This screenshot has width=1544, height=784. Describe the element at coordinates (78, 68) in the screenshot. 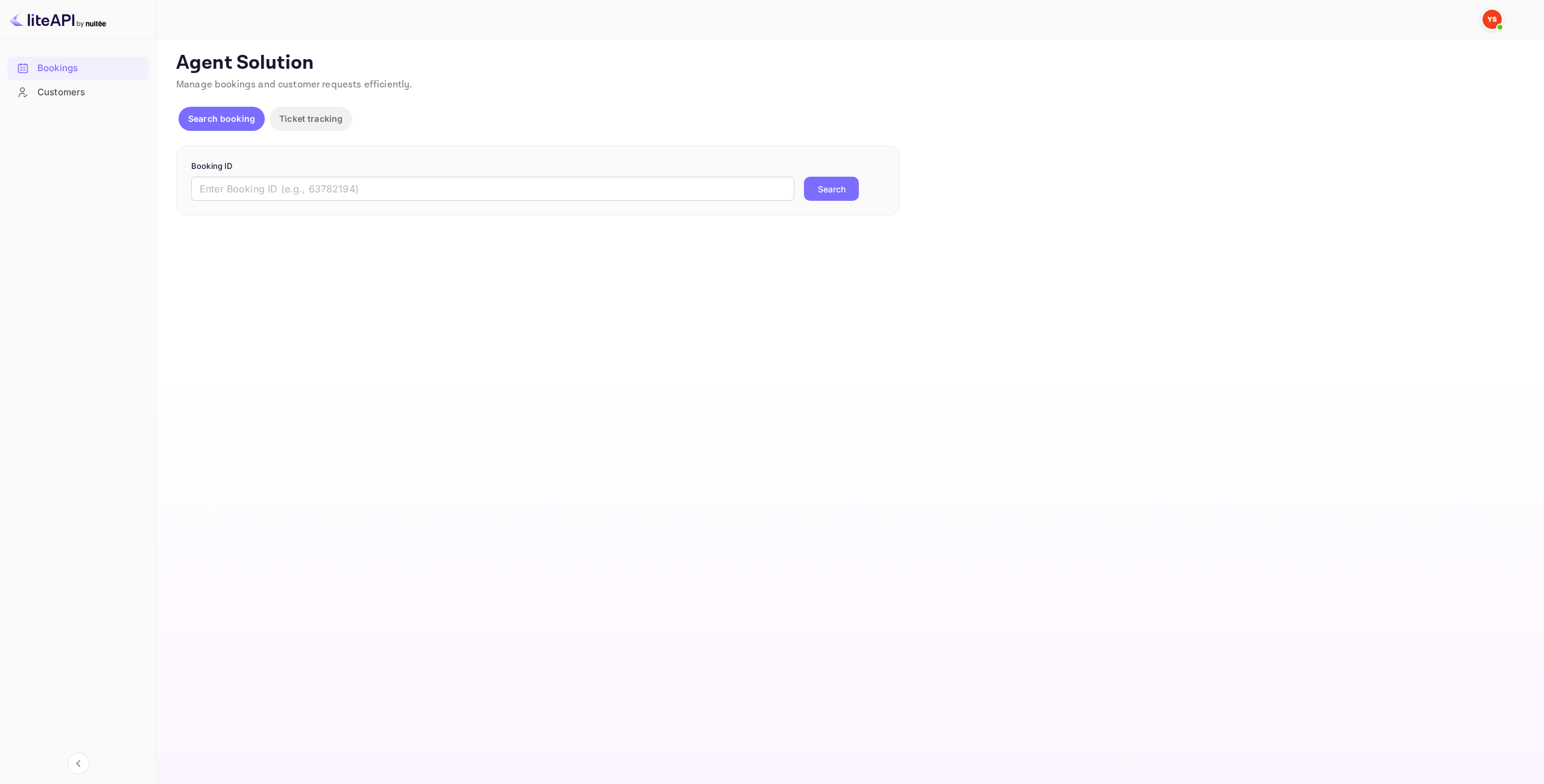

I see `a: Bookings` at that location.